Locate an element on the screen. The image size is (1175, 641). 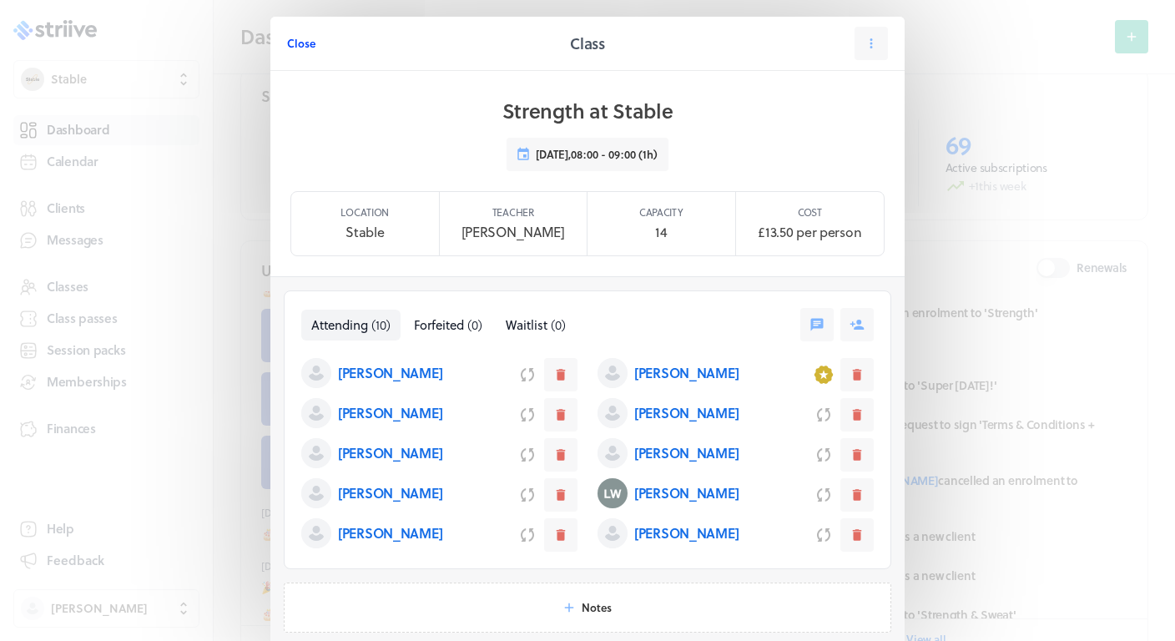
a: Liz Willans is located at coordinates (613, 493).